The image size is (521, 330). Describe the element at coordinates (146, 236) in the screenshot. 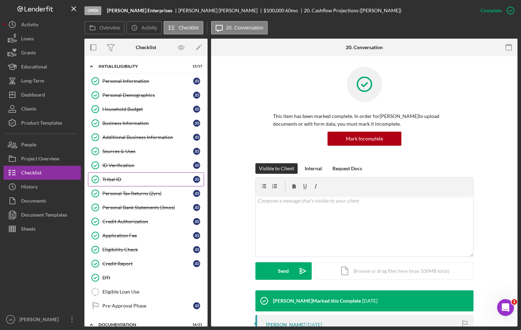

I see `a: Application FeeJD` at that location.